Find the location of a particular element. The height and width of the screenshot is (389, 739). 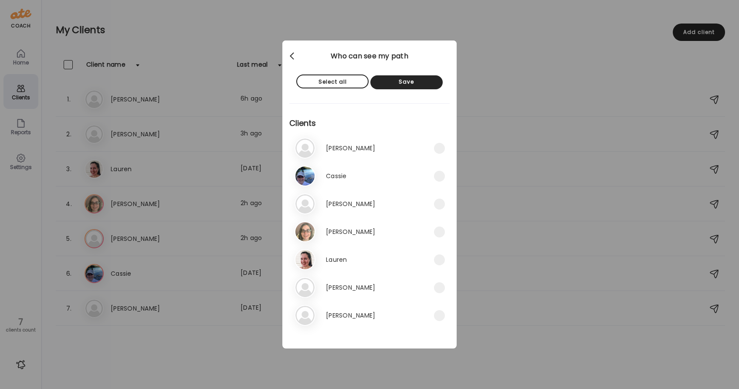

h3: Lauren is located at coordinates (337, 260).